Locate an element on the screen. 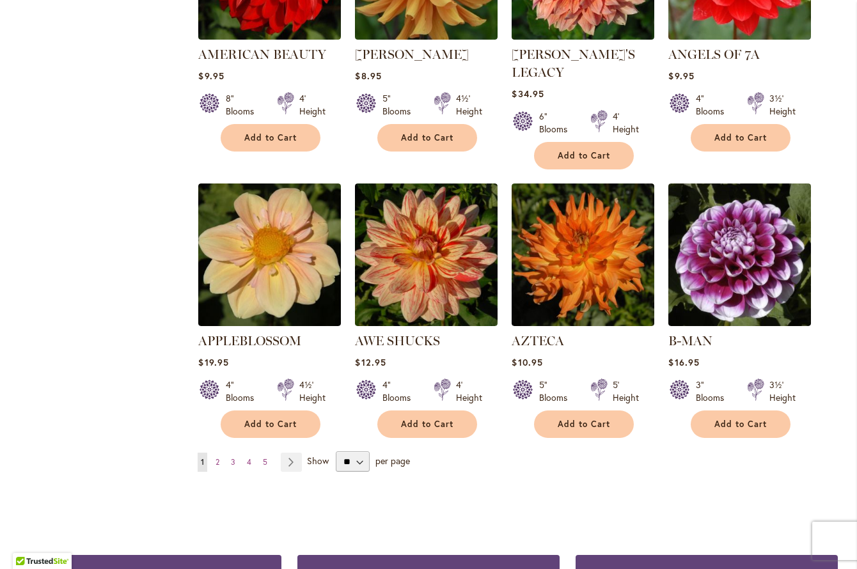  img: AZTECA is located at coordinates (583, 254).